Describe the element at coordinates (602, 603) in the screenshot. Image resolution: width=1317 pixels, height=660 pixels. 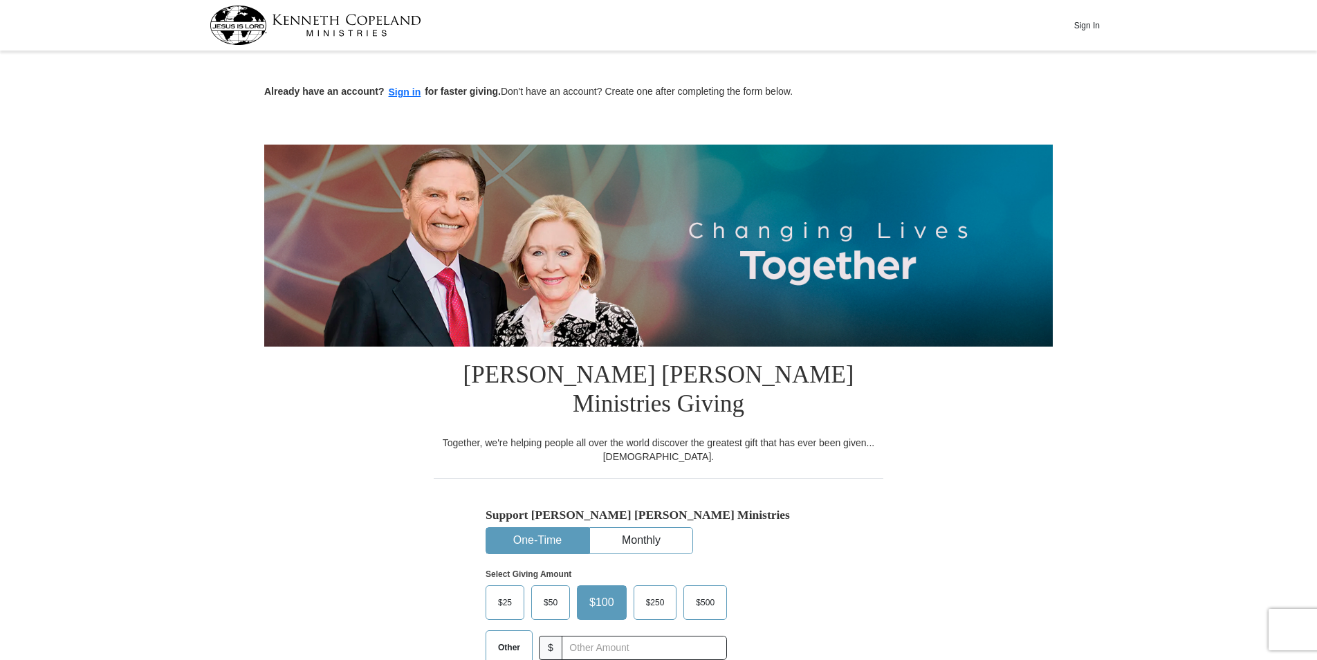
I see `span: $100` at that location.